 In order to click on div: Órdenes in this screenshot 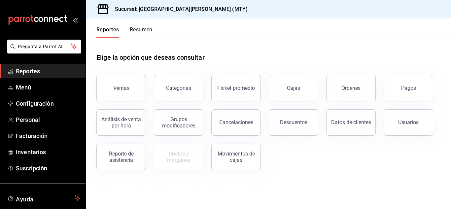, I will do `click(351, 88)`.